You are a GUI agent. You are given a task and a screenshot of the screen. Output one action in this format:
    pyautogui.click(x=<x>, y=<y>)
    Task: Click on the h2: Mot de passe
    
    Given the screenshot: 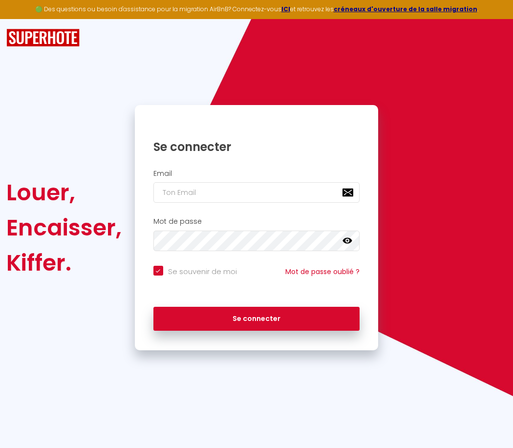 What is the action you would take?
    pyautogui.click(x=257, y=221)
    